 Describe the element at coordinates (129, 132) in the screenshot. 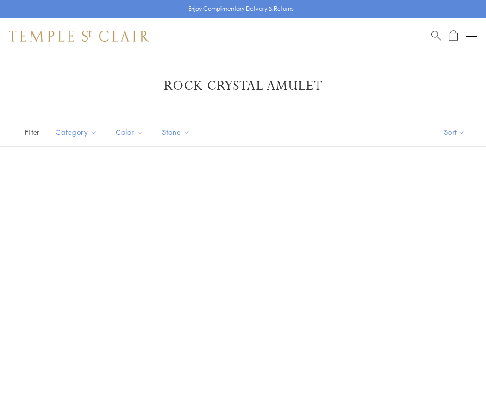

I see `button: Color` at that location.